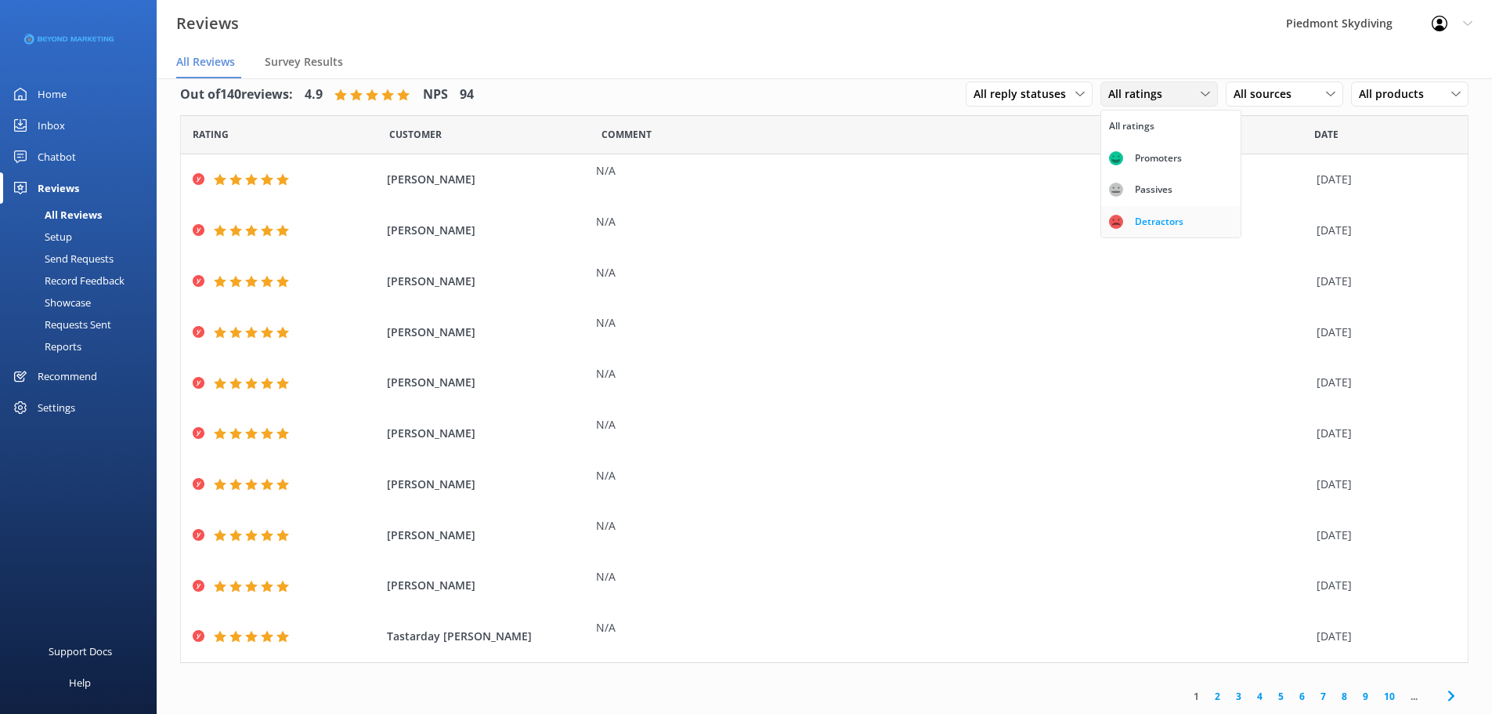  Describe the element at coordinates (83, 215) in the screenshot. I see `a: All Reviews` at that location.